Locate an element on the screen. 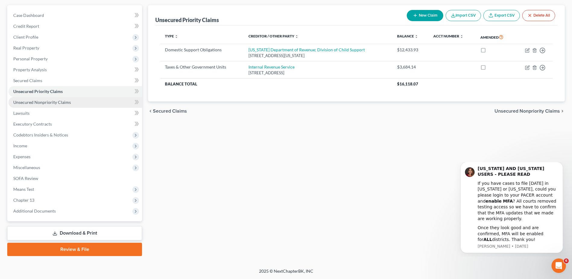 This screenshot has height=279, width=572. b: enable is located at coordinates (42, 39).